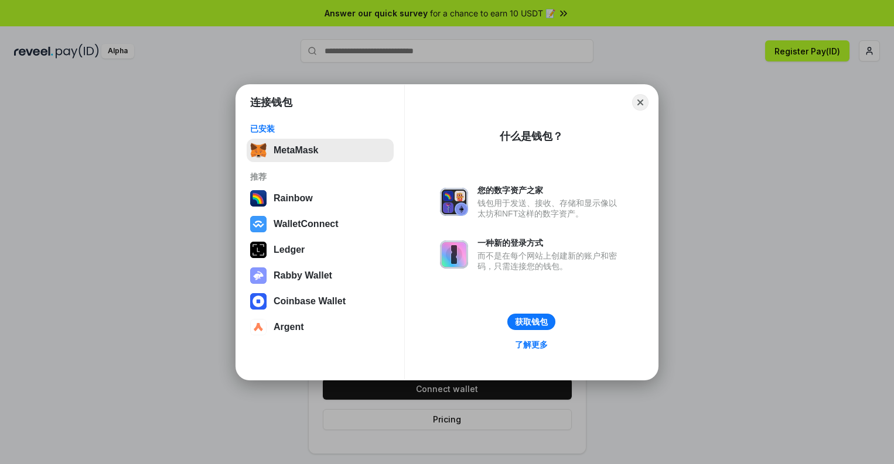 The image size is (894, 464). Describe the element at coordinates (550, 243) in the screenshot. I see `div: 一种新的登录方式` at that location.